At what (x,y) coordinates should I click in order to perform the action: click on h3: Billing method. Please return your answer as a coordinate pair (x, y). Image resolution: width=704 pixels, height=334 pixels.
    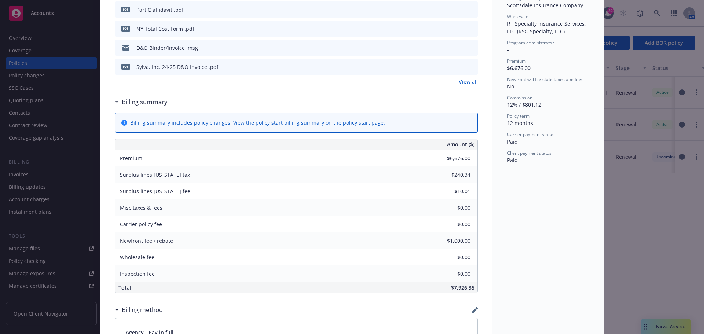
    Looking at the image, I should click on (142, 310).